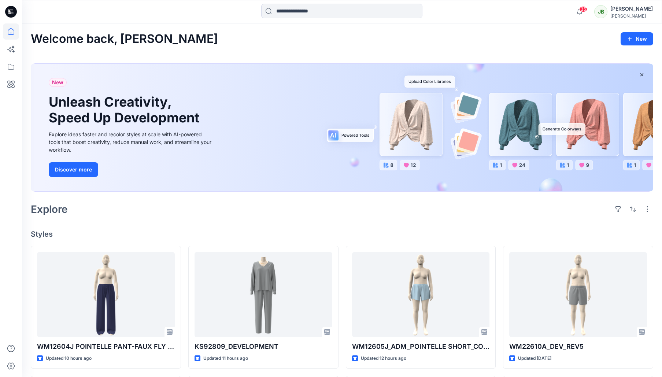 The image size is (662, 377). What do you see at coordinates (421, 347) in the screenshot?
I see `p: WM12605J_ADM_POINTELLE SHORT_COLORWAY_REV6` at bounding box center [421, 347].